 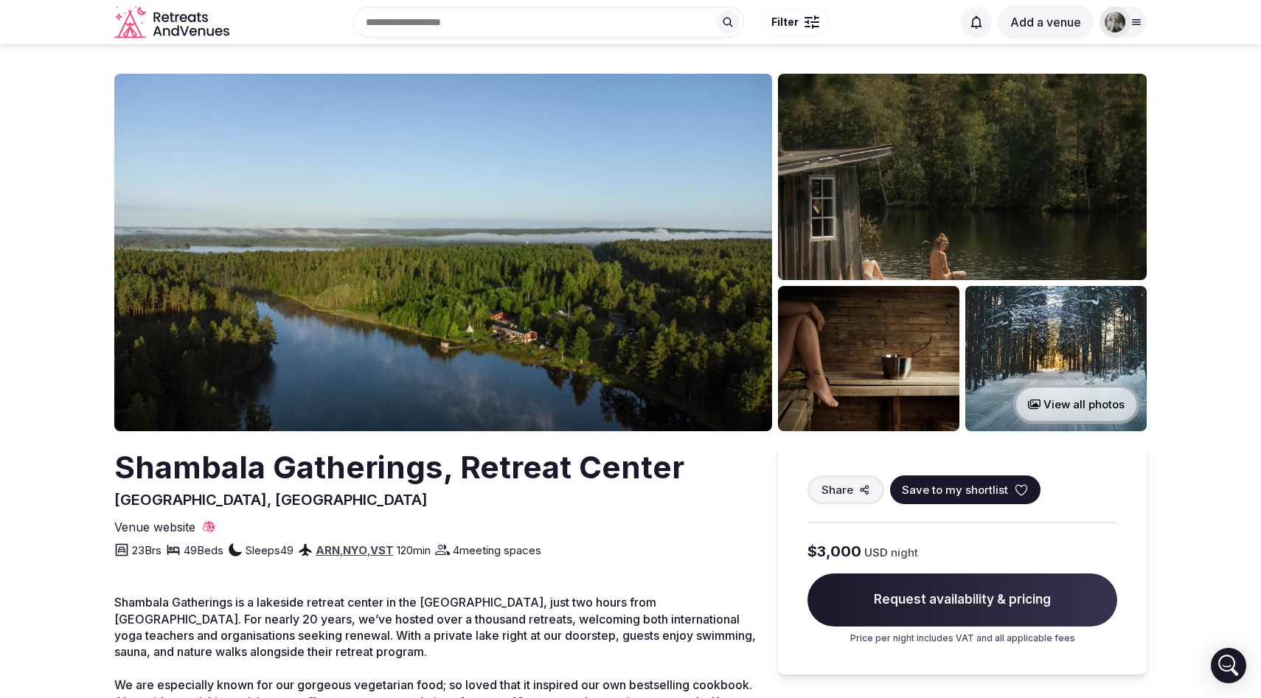 I want to click on span: Save to my shortlist, so click(x=955, y=490).